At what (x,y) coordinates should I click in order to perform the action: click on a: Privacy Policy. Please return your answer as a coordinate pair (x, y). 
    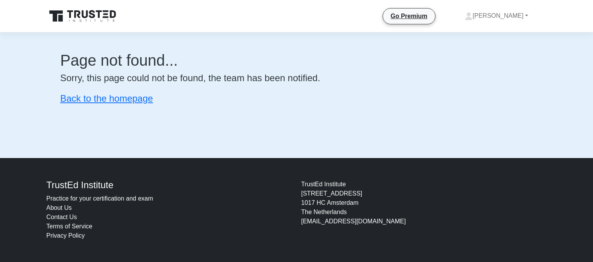
    Looking at the image, I should click on (66, 235).